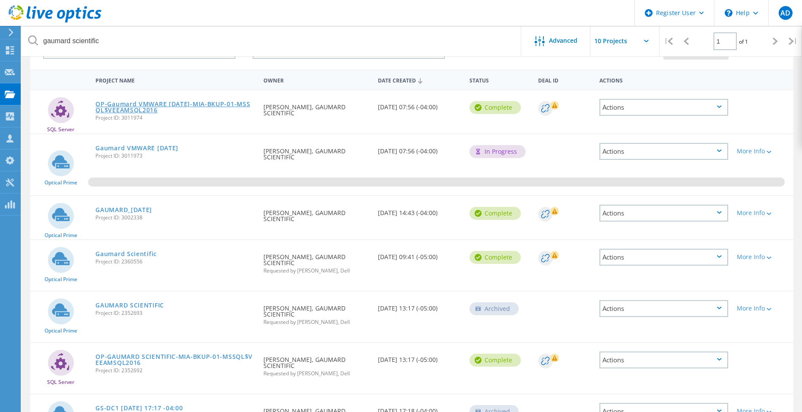 The width and height of the screenshot is (802, 412). Describe the element at coordinates (419, 80) in the screenshot. I see `div: Date Created` at that location.